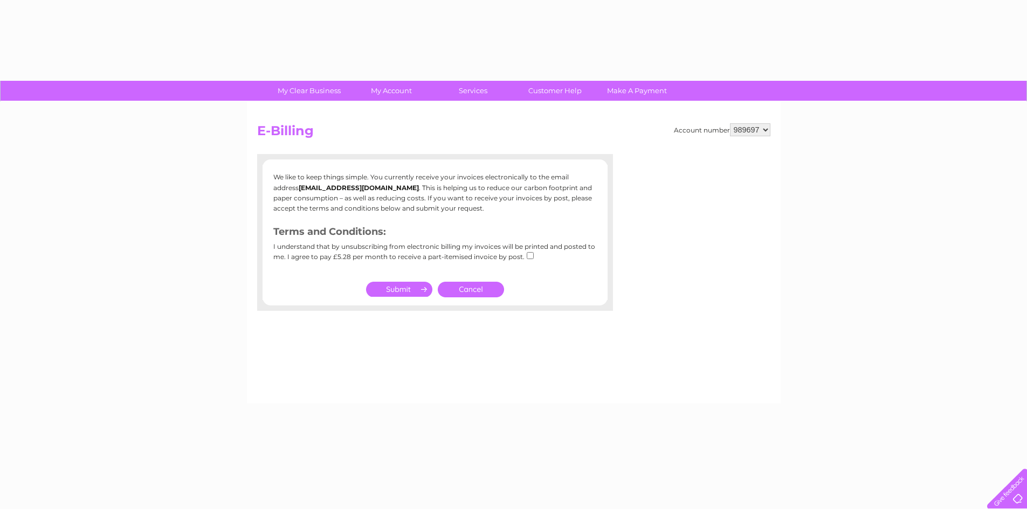 This screenshot has height=509, width=1027. What do you see at coordinates (391, 91) in the screenshot?
I see `a: My Account` at bounding box center [391, 91].